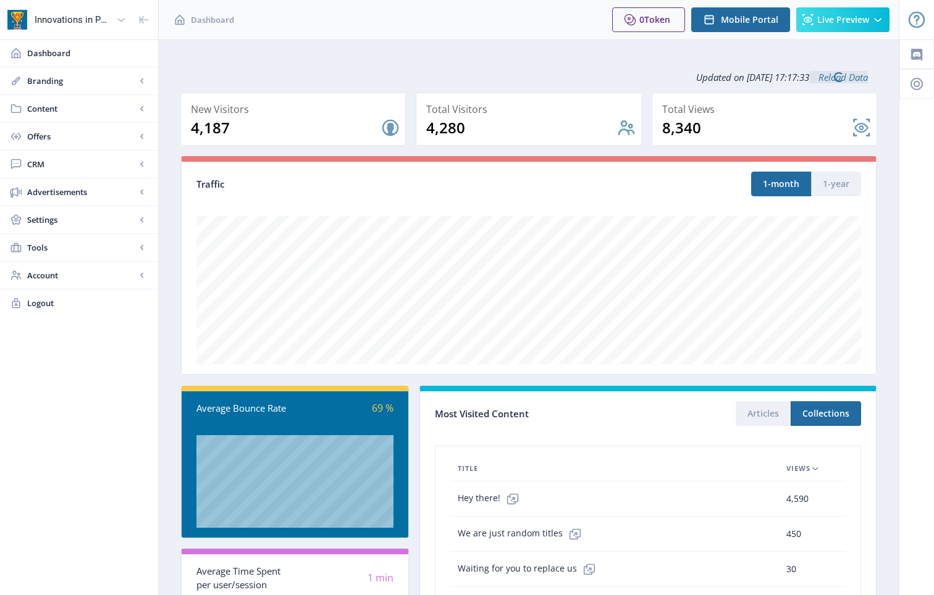  I want to click on div: Average Bounce Rate, so click(246, 408).